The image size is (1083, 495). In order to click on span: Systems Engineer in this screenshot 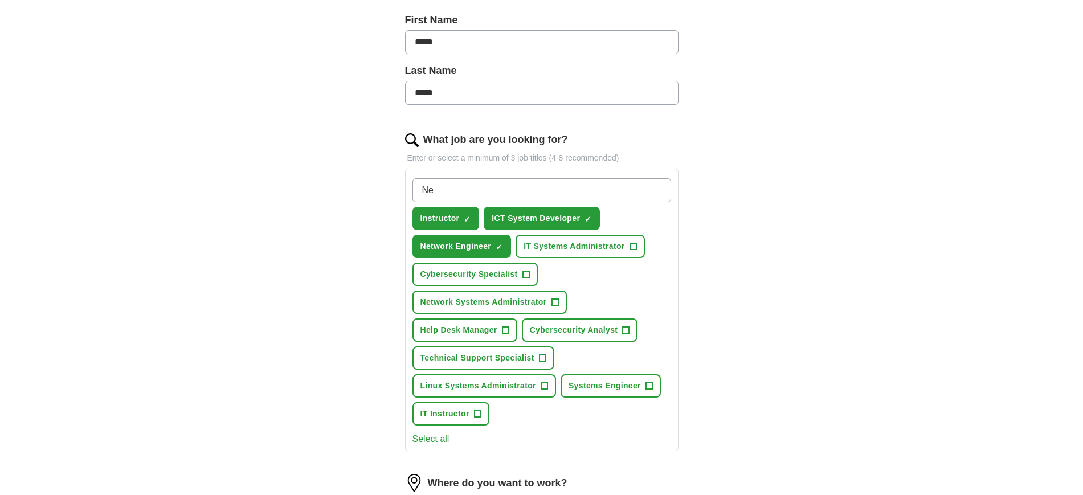, I will do `click(605, 386)`.